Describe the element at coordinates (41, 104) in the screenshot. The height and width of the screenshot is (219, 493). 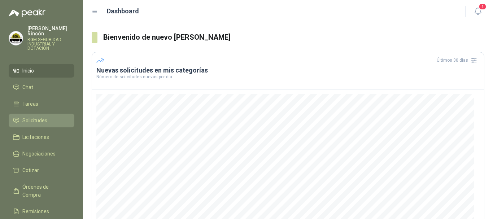
I see `a: Tareas` at that location.